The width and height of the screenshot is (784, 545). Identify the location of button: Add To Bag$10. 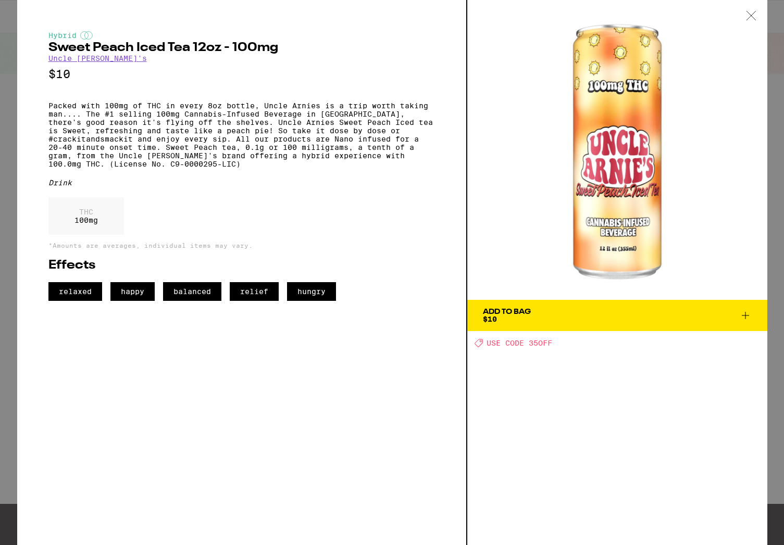
(617, 316).